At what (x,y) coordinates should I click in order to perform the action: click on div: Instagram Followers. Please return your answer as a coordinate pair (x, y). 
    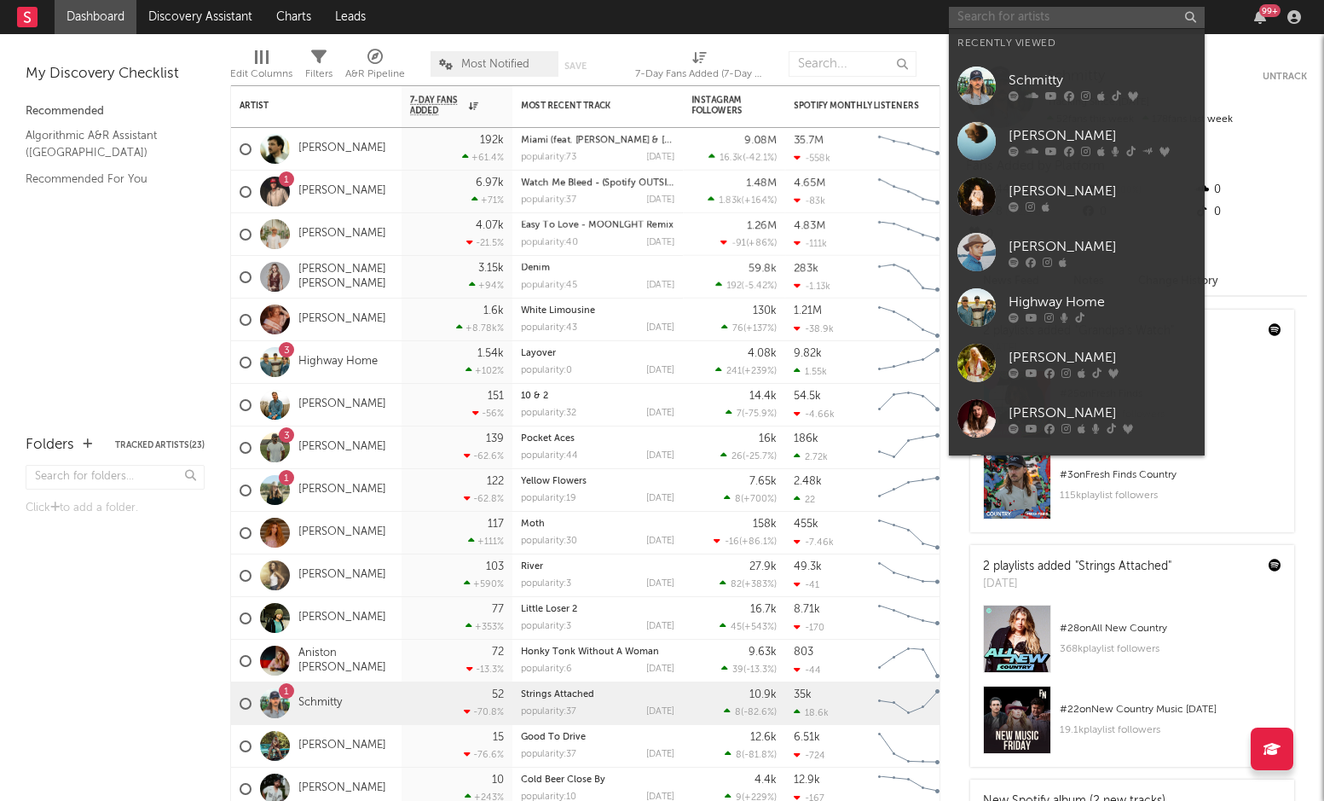
    Looking at the image, I should click on (721, 106).